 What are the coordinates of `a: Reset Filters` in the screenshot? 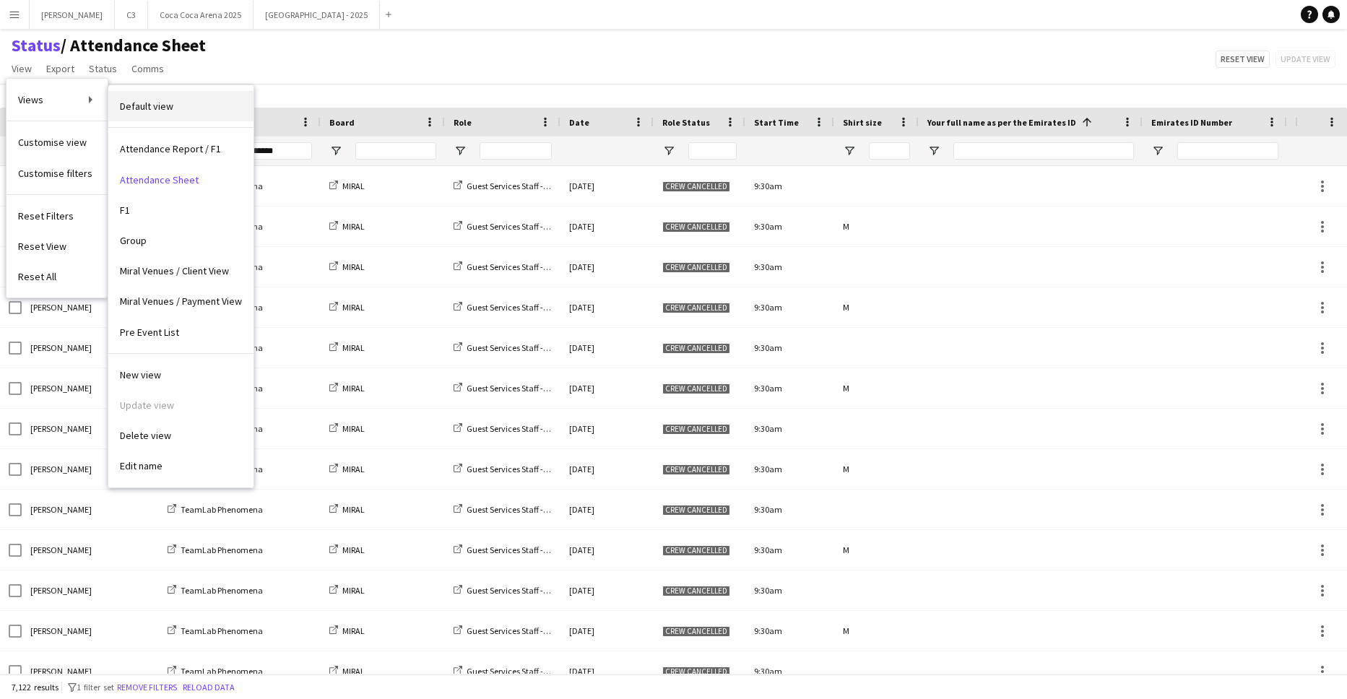 It's located at (57, 216).